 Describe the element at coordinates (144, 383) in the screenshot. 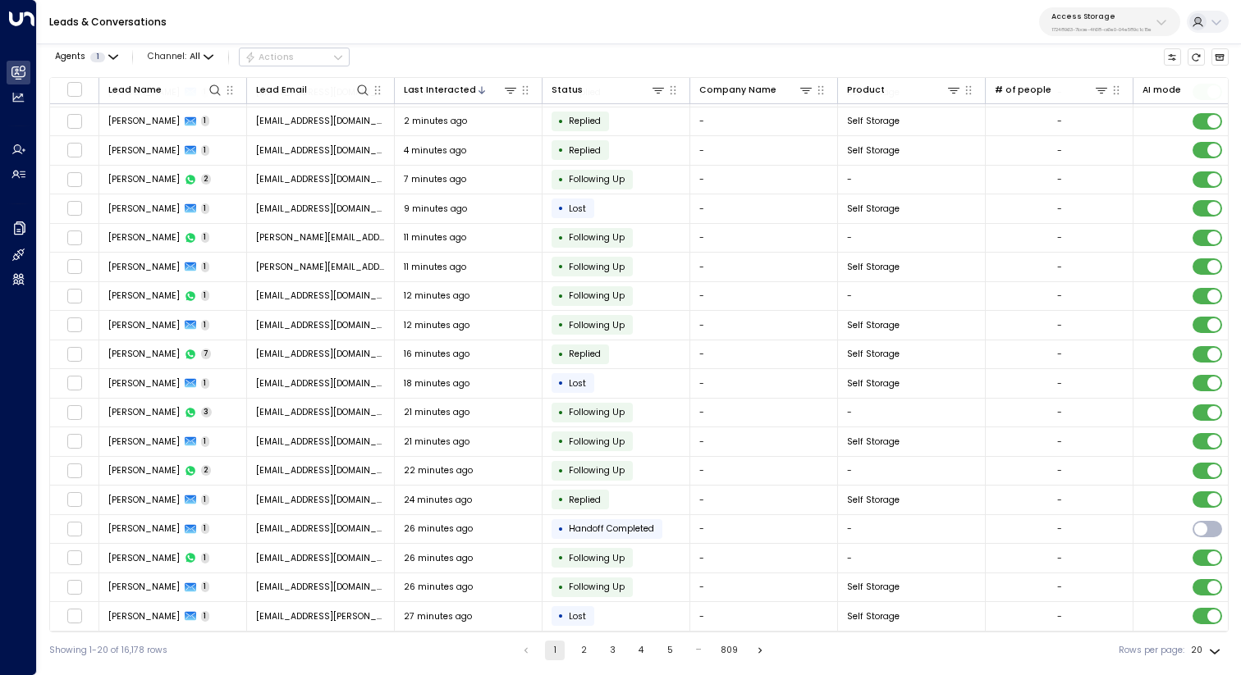

I see `span: Adam Ali` at that location.